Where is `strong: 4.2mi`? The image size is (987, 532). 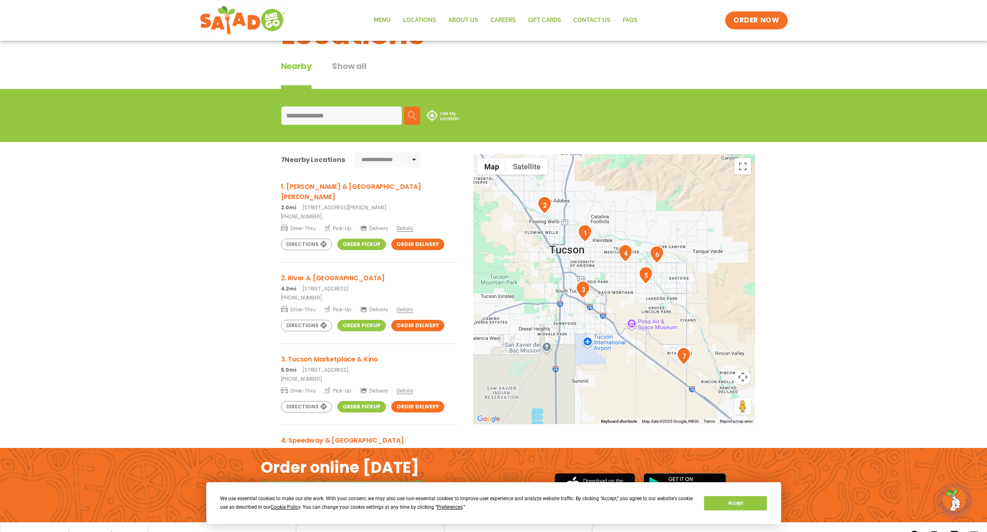
strong: 4.2mi is located at coordinates (289, 289).